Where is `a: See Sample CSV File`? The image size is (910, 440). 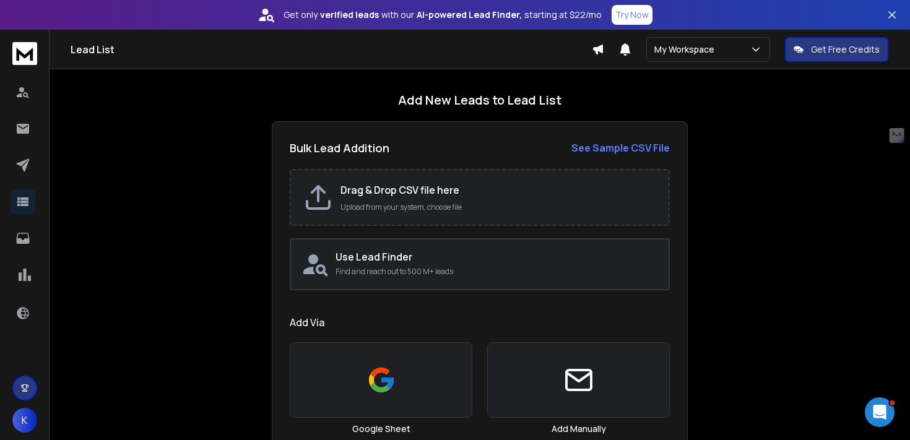 a: See Sample CSV File is located at coordinates (621, 148).